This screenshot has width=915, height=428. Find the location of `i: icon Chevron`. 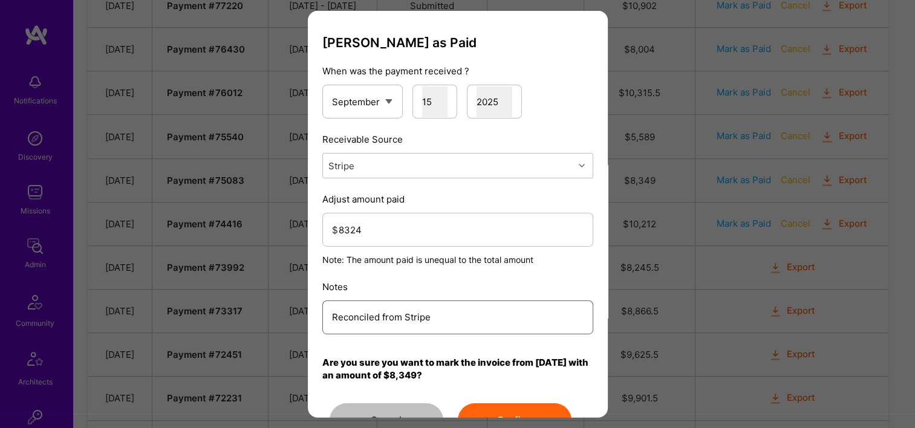

i: icon Chevron is located at coordinates (582, 166).